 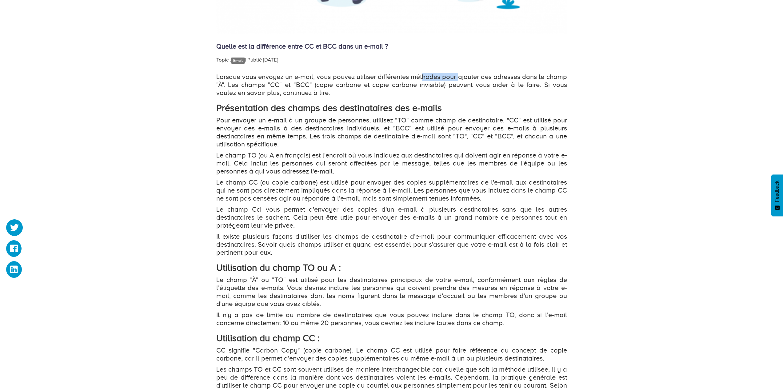 I want to click on strong: Utilisation du champ TO ou A :, so click(x=278, y=268).